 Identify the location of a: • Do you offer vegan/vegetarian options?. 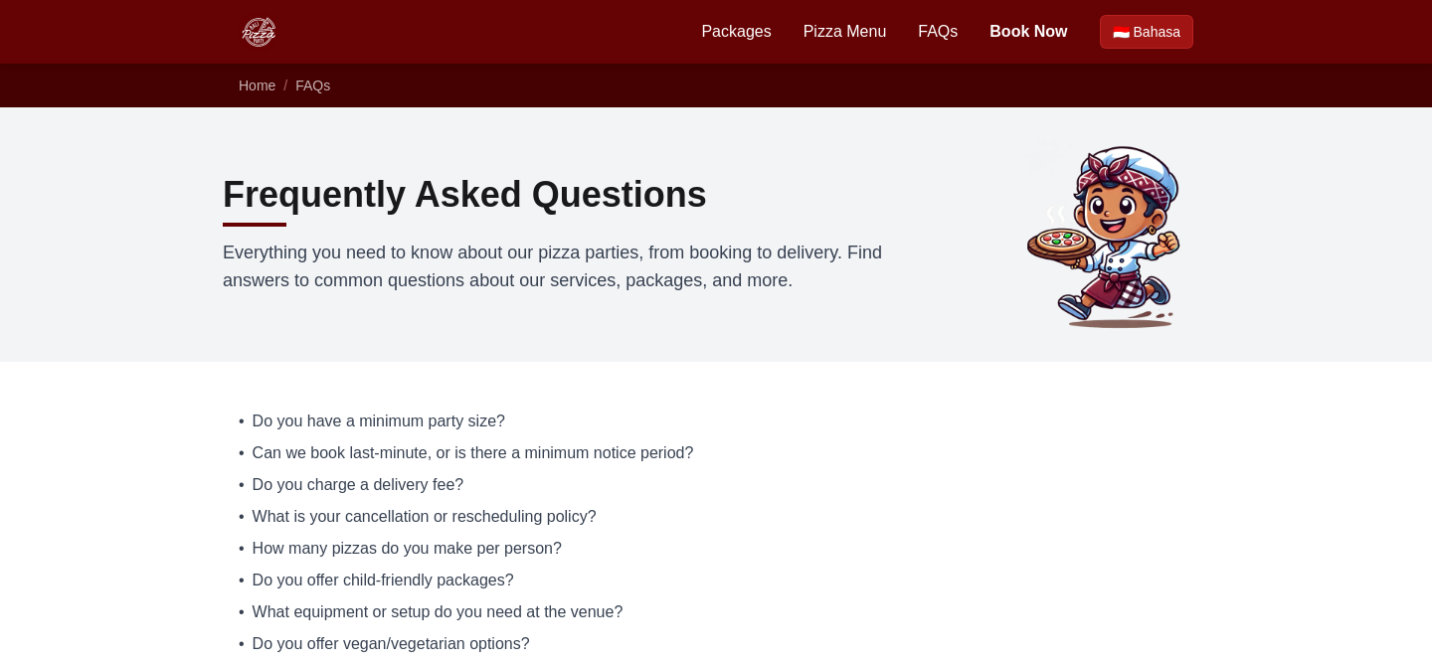
(716, 644).